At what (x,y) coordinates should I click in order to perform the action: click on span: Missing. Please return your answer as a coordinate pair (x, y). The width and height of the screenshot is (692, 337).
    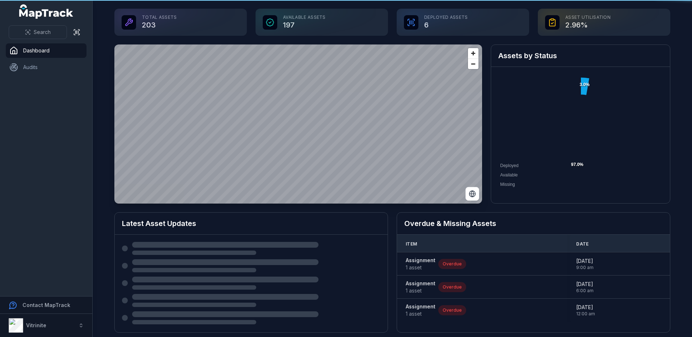
    Looking at the image, I should click on (507, 184).